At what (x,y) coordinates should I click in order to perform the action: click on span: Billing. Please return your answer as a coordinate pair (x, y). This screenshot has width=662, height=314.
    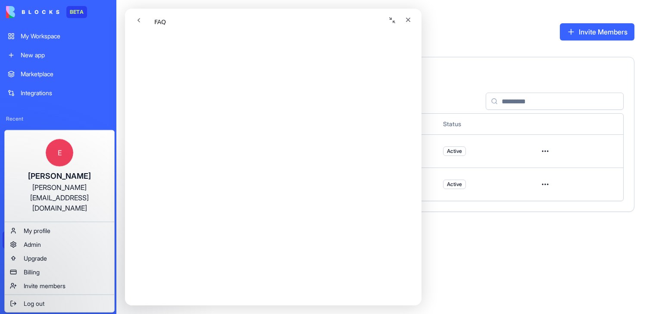
    Looking at the image, I should click on (31, 272).